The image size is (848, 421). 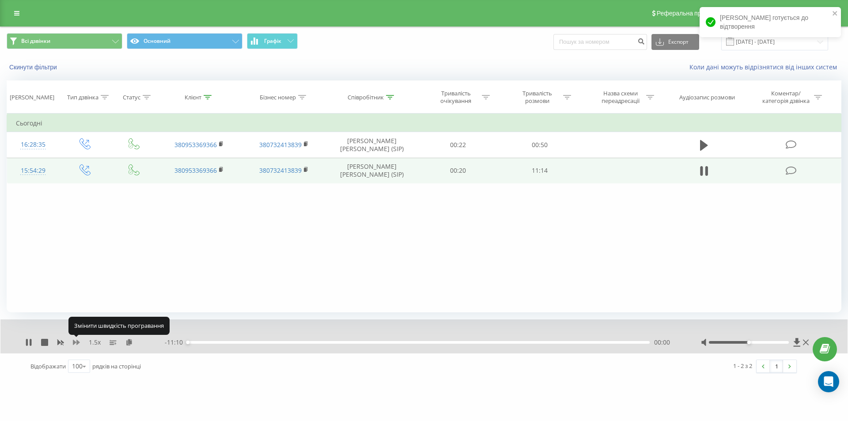 What do you see at coordinates (176, 342) in the screenshot?
I see `span: - 11:10` at bounding box center [176, 342].